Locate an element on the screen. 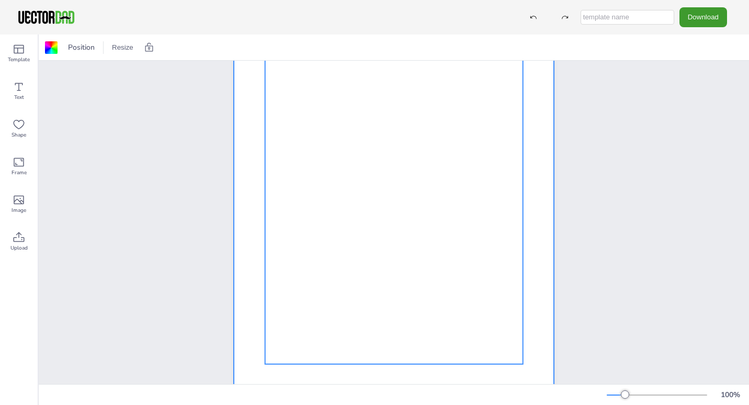 The width and height of the screenshot is (749, 405). span: Position is located at coordinates (81, 47).